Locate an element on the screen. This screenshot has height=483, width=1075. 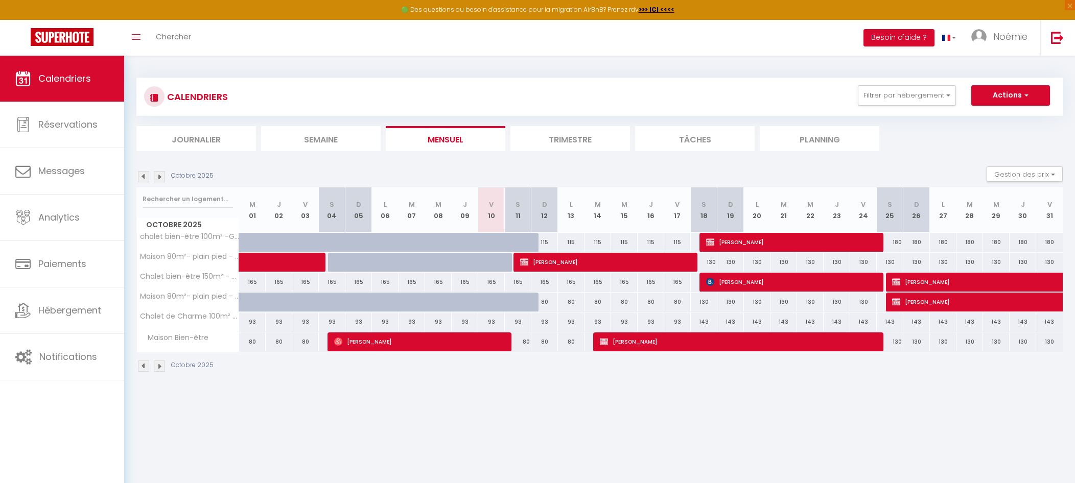
th: 31 is located at coordinates (1049, 210).